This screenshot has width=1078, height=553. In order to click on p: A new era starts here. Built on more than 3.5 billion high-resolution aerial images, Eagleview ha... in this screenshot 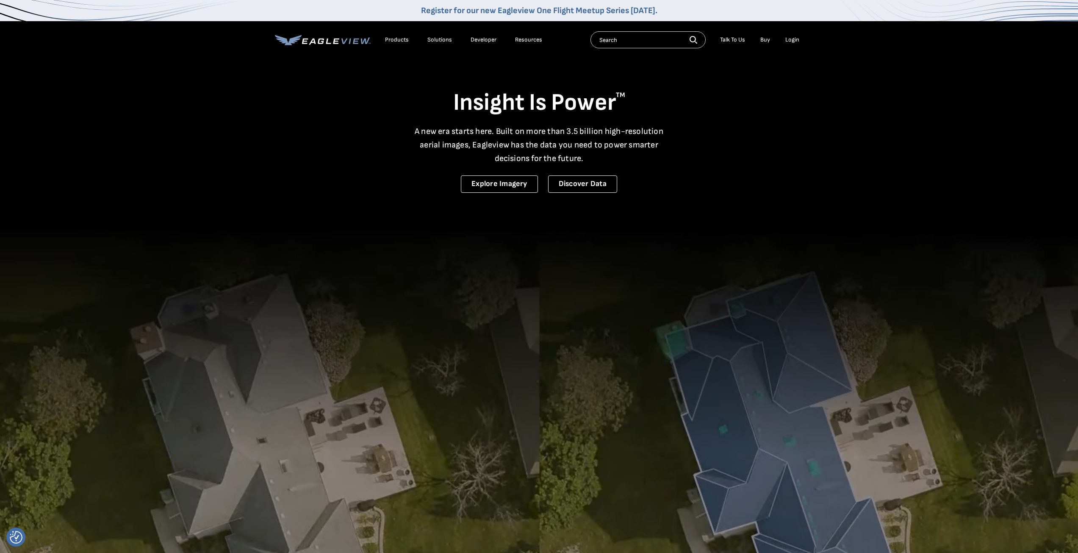, I will do `click(539, 145)`.